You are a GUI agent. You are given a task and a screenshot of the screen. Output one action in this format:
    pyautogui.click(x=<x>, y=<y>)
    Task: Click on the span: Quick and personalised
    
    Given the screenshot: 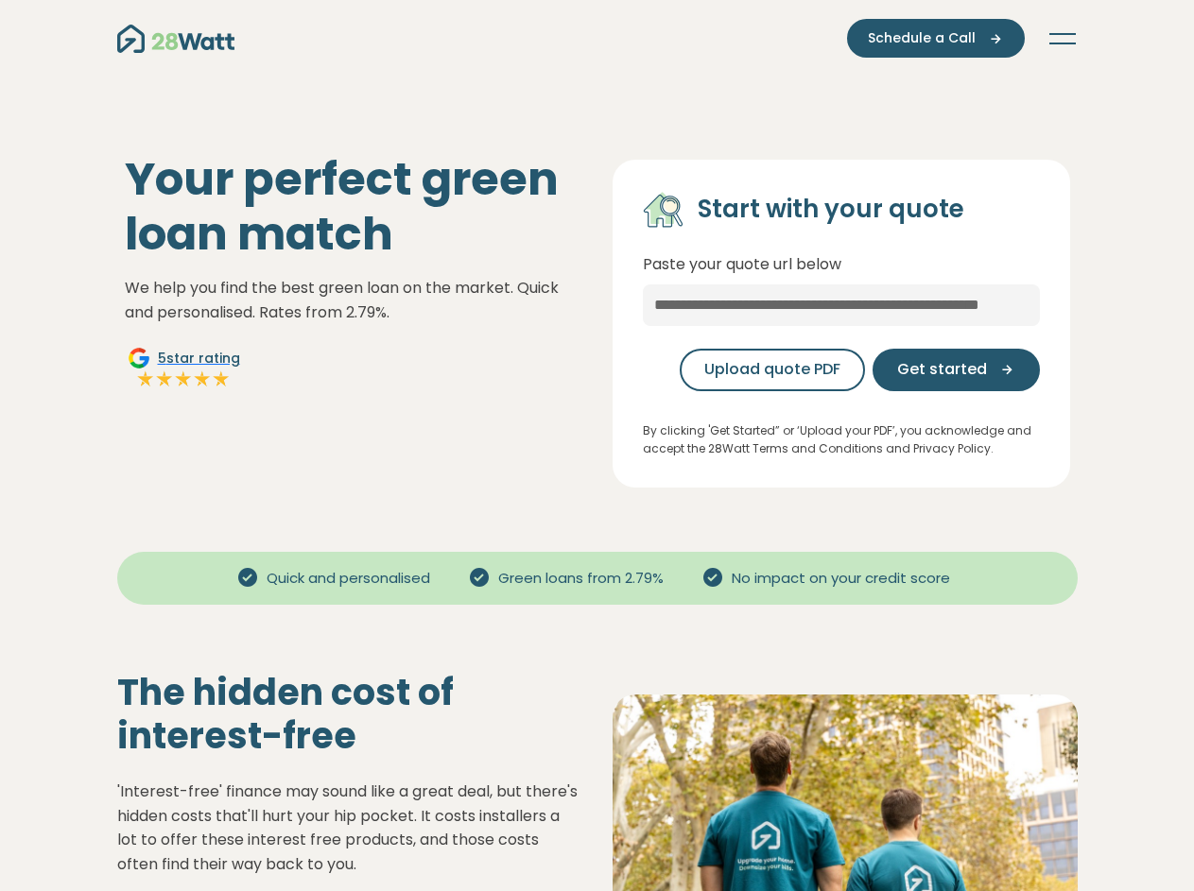 What is the action you would take?
    pyautogui.click(x=348, y=578)
    